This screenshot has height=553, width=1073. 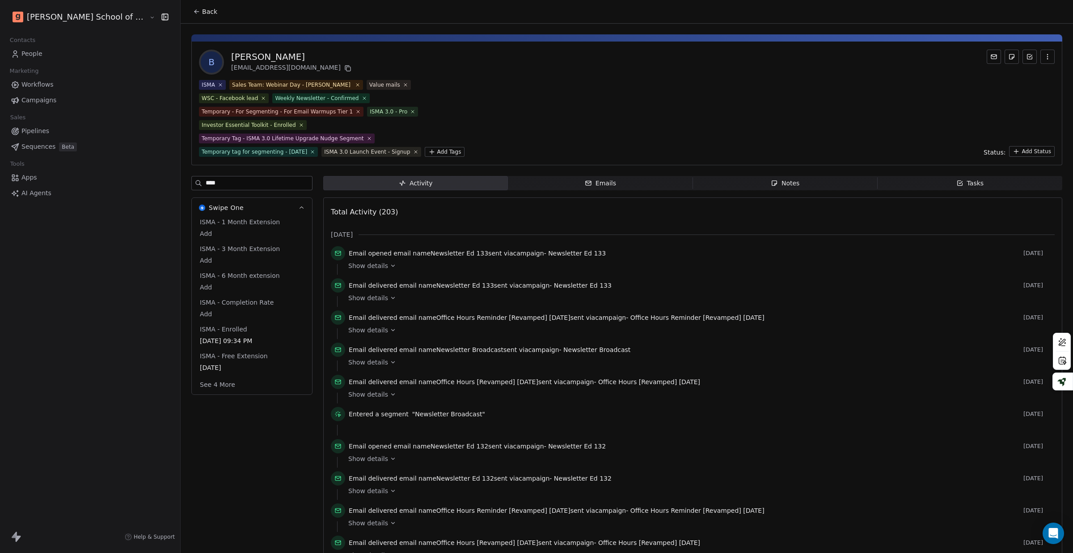 I want to click on span: Total Activity (203), so click(x=364, y=212).